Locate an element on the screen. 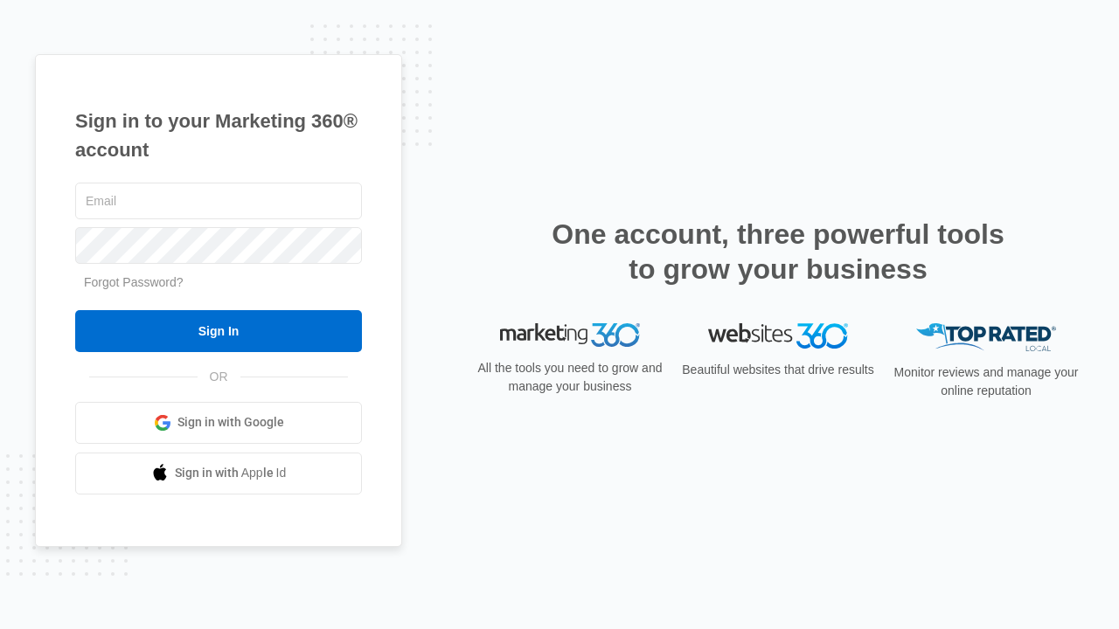  img: Websites 360 is located at coordinates (778, 336).